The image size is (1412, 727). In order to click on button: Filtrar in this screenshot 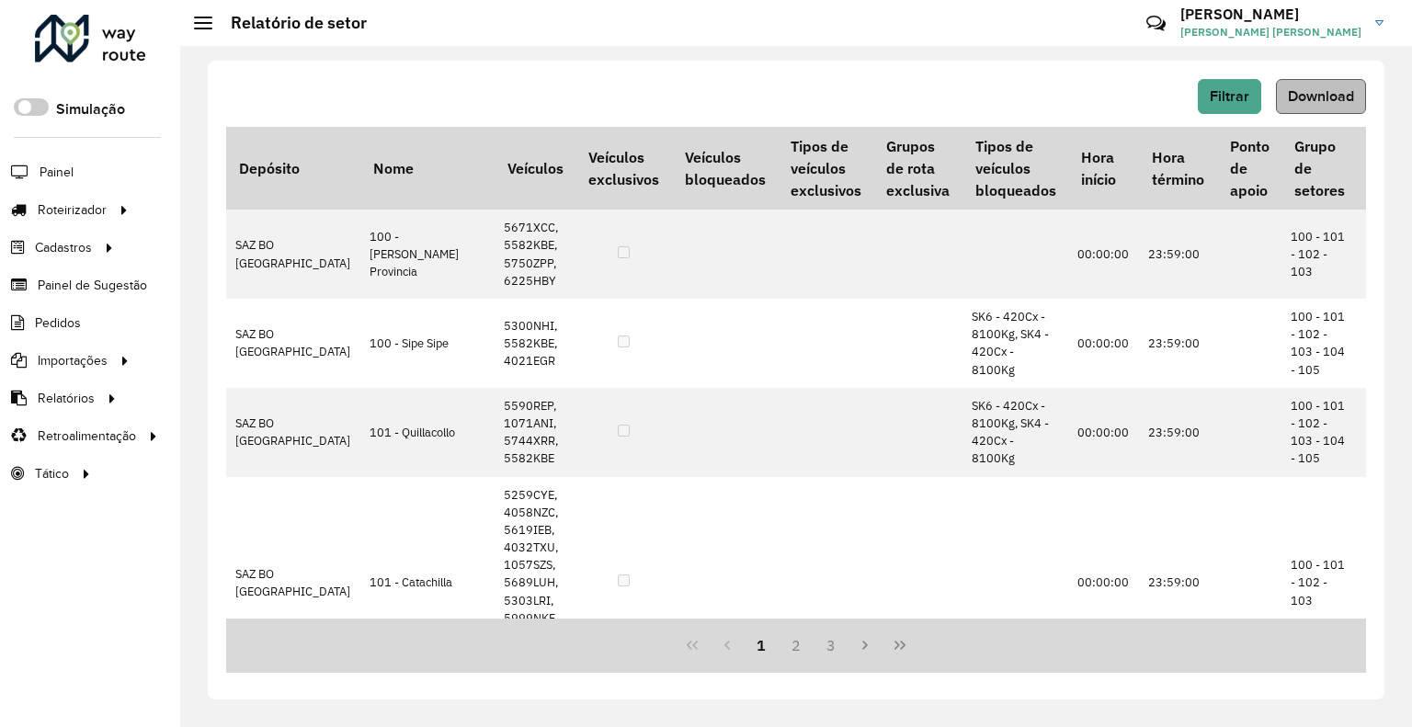, I will do `click(1229, 97)`.